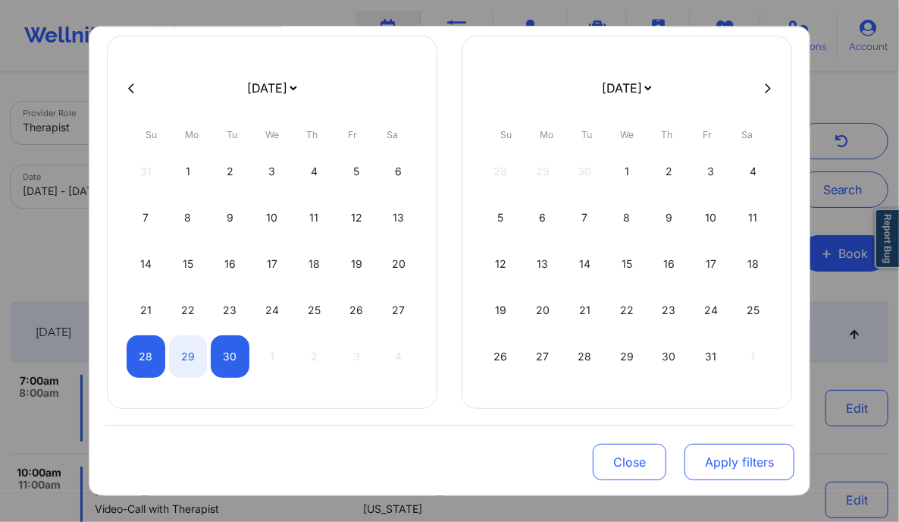 The height and width of the screenshot is (522, 899). What do you see at coordinates (188, 264) in the screenshot?
I see `div: Mon Sep 15 2025` at bounding box center [188, 264].